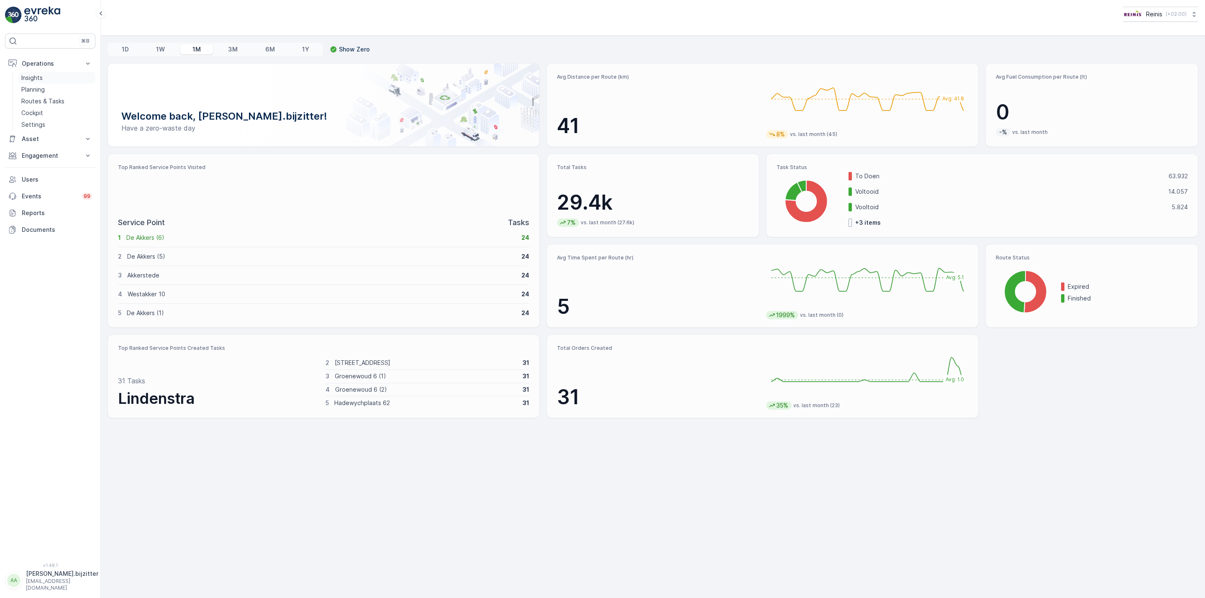 Image resolution: width=1205 pixels, height=598 pixels. Describe the element at coordinates (426, 376) in the screenshot. I see `p: Groenewoud 6 (1)` at that location.